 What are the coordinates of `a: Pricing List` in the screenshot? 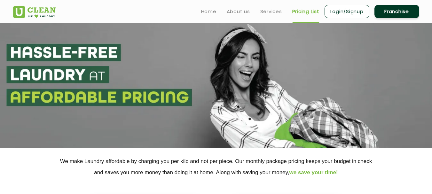 It's located at (305, 11).